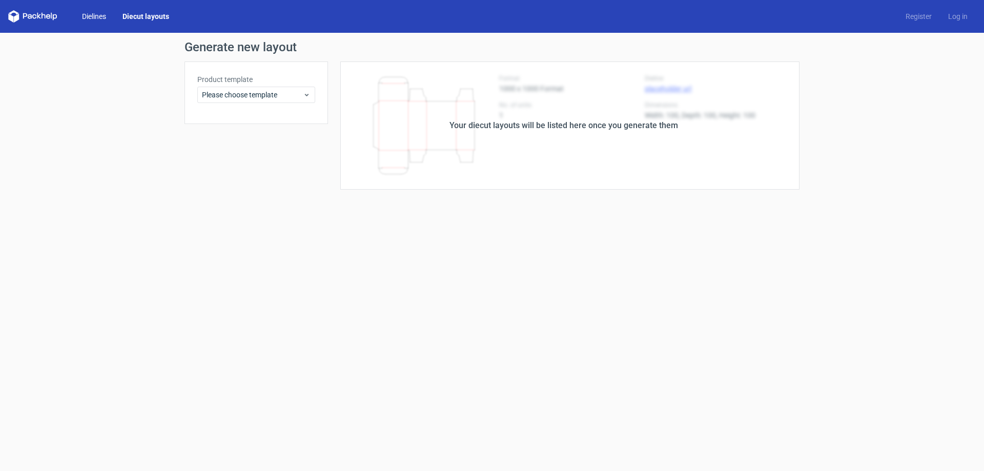 The image size is (984, 471). Describe the element at coordinates (492, 47) in the screenshot. I see `h1: Generate new layout` at that location.